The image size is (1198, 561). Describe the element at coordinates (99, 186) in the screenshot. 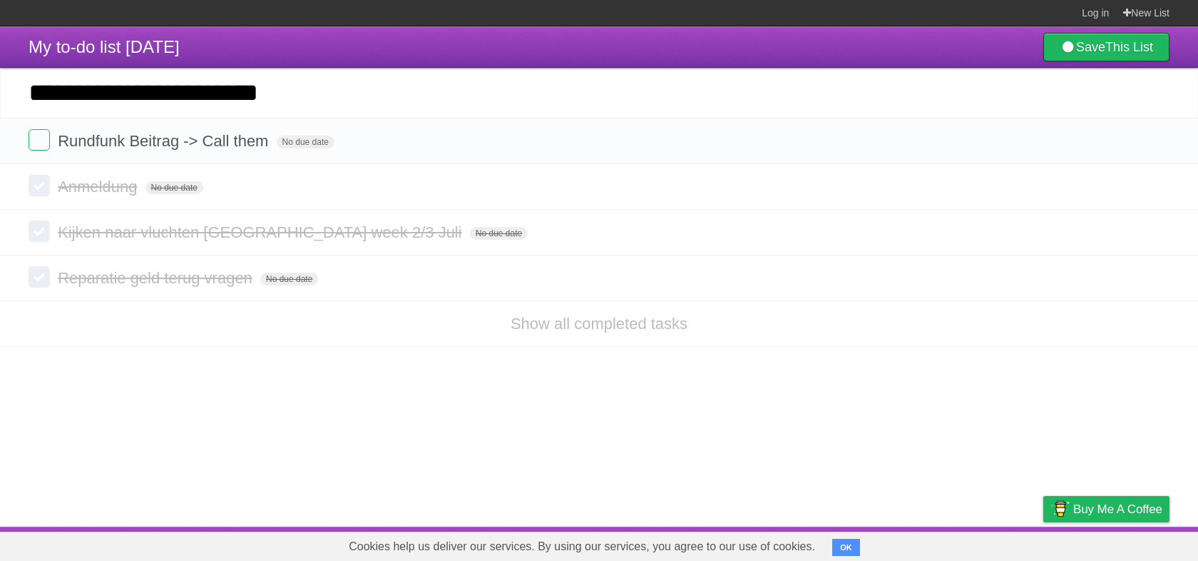

I see `span: Anmeldung` at that location.